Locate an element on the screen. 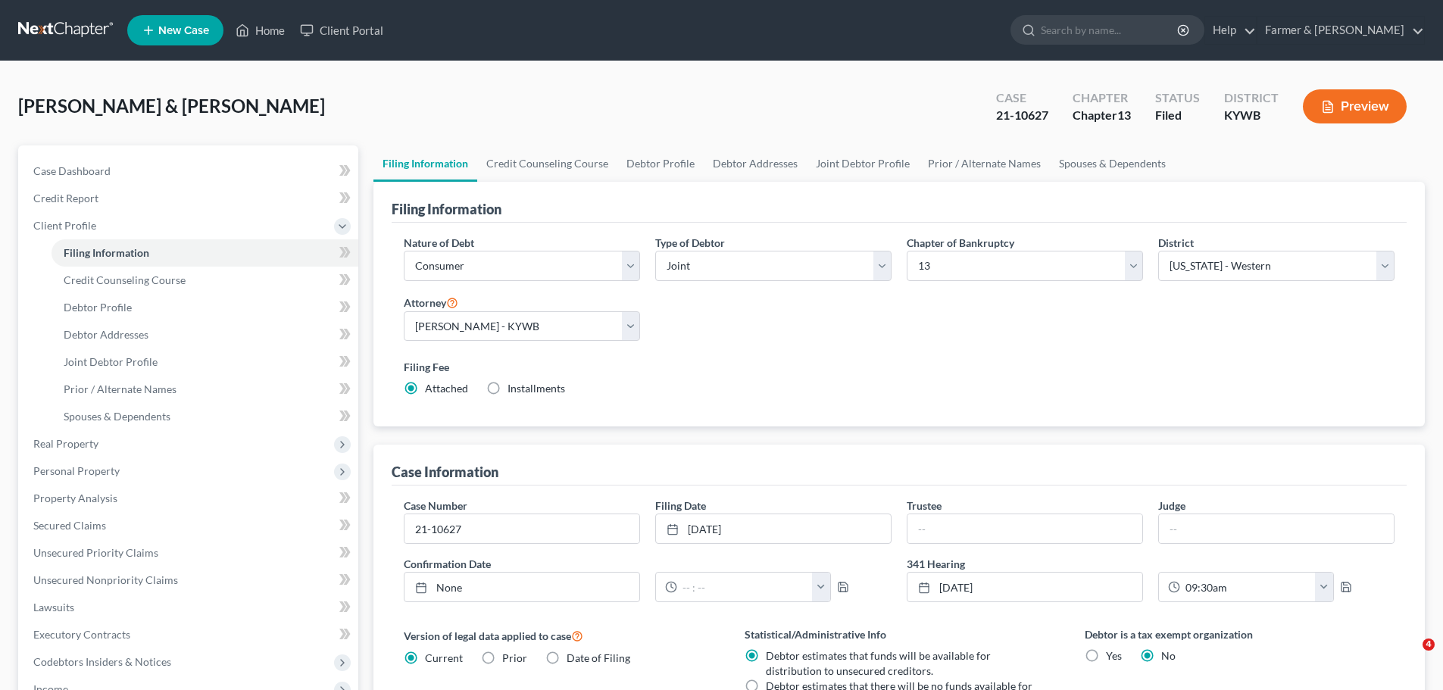  label: Judge is located at coordinates (1172, 505).